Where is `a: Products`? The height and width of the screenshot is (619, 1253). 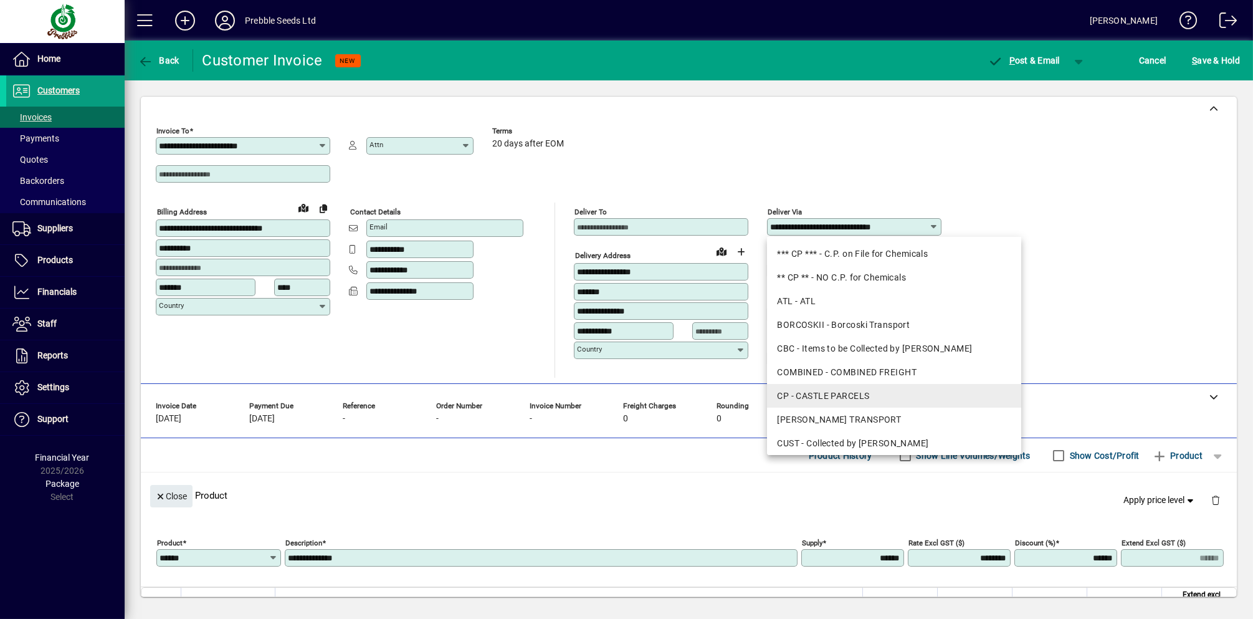 a: Products is located at coordinates (65, 261).